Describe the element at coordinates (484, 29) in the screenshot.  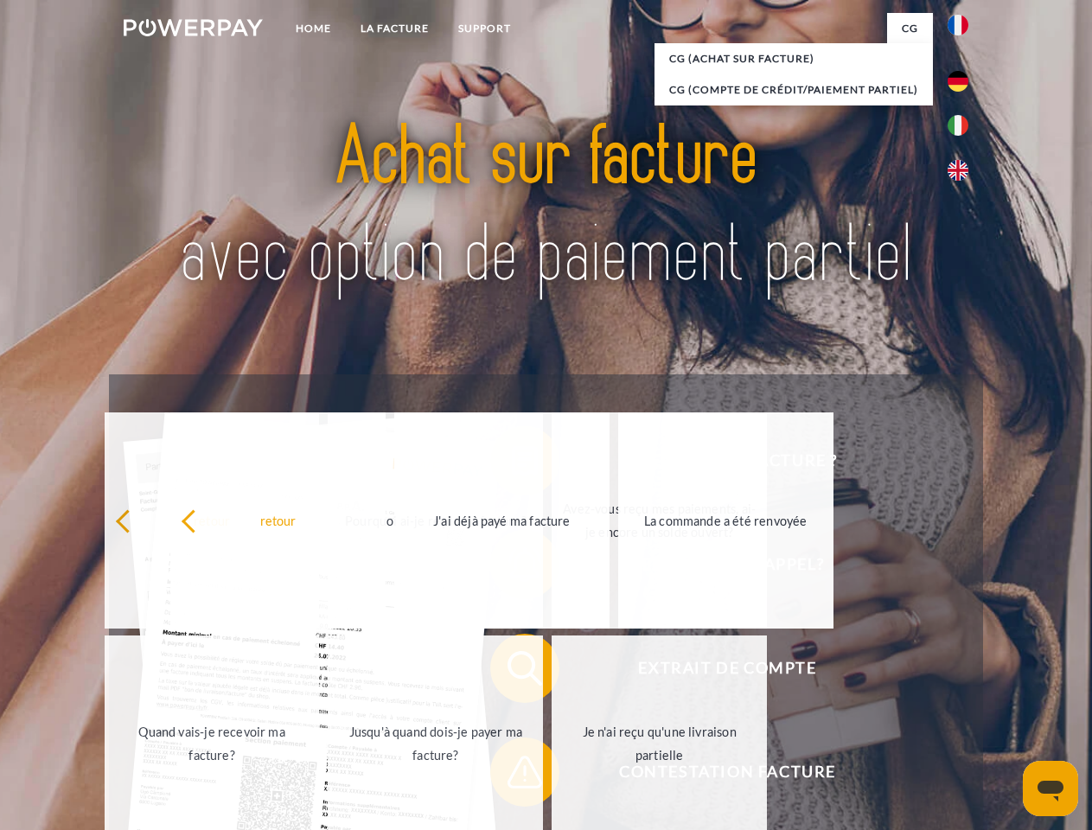
I see `a: Support` at that location.